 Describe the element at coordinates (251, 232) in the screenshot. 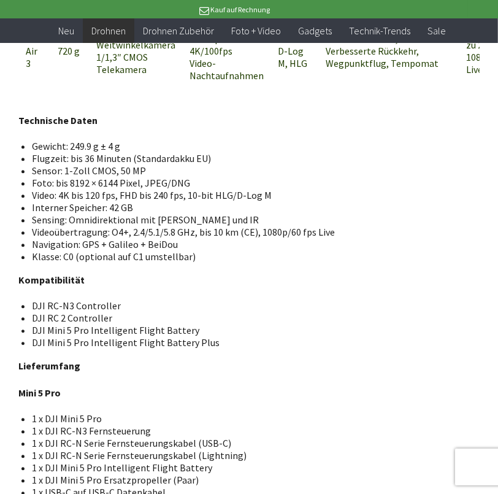

I see `li: Videoübertragung: O4+, 2.4/5.1/5.8 GHz, bis 10 km (CE), 1080p/60 fps Live` at that location.